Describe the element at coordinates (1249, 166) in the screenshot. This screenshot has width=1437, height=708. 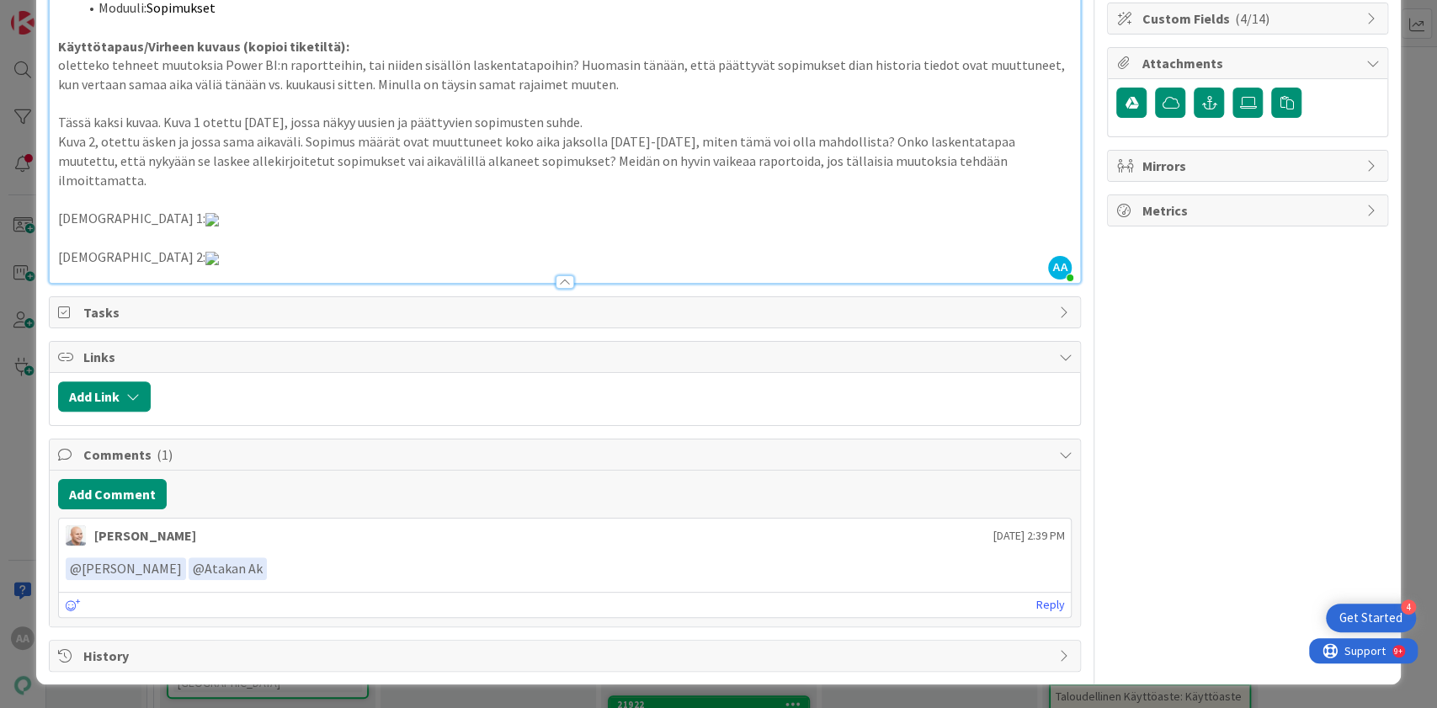
I see `span: Mirrors` at that location.